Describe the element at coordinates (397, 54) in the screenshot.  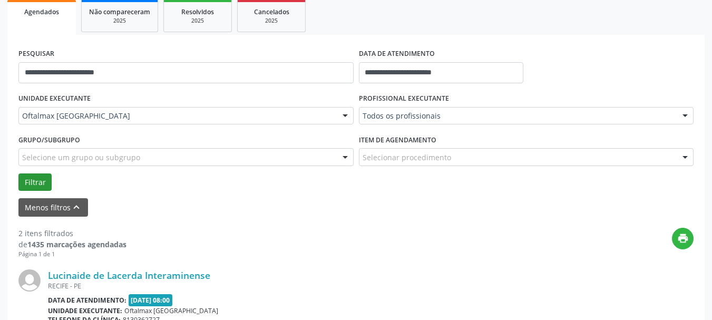
I see `label: DATA DE ATENDIMENTO` at that location.